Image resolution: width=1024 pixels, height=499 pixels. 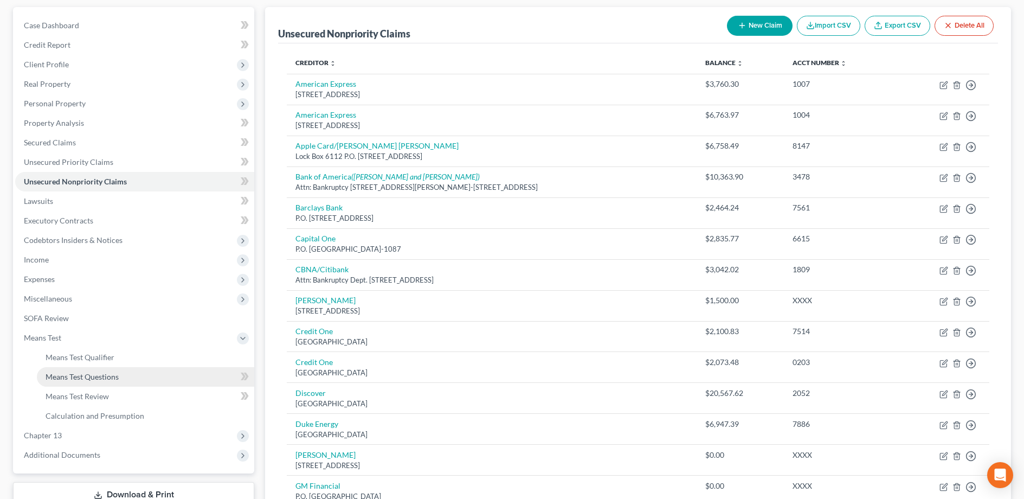 What do you see at coordinates (740, 84) in the screenshot?
I see `div: $3,760.30` at bounding box center [740, 84].